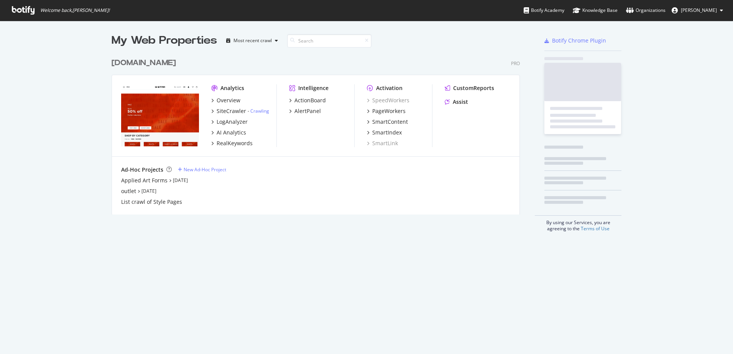 The width and height of the screenshot is (733, 354). What do you see at coordinates (231, 111) in the screenshot?
I see `div: SiteCrawler` at bounding box center [231, 111].